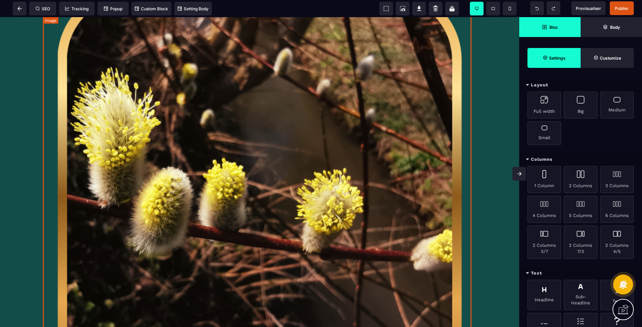 This screenshot has height=327, width=642. Describe the element at coordinates (622, 8) in the screenshot. I see `span: Publier` at that location.